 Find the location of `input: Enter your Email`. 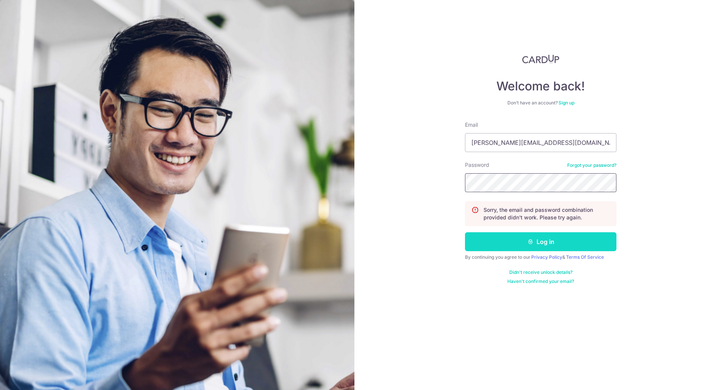

input: Enter your Email is located at coordinates (540, 143).